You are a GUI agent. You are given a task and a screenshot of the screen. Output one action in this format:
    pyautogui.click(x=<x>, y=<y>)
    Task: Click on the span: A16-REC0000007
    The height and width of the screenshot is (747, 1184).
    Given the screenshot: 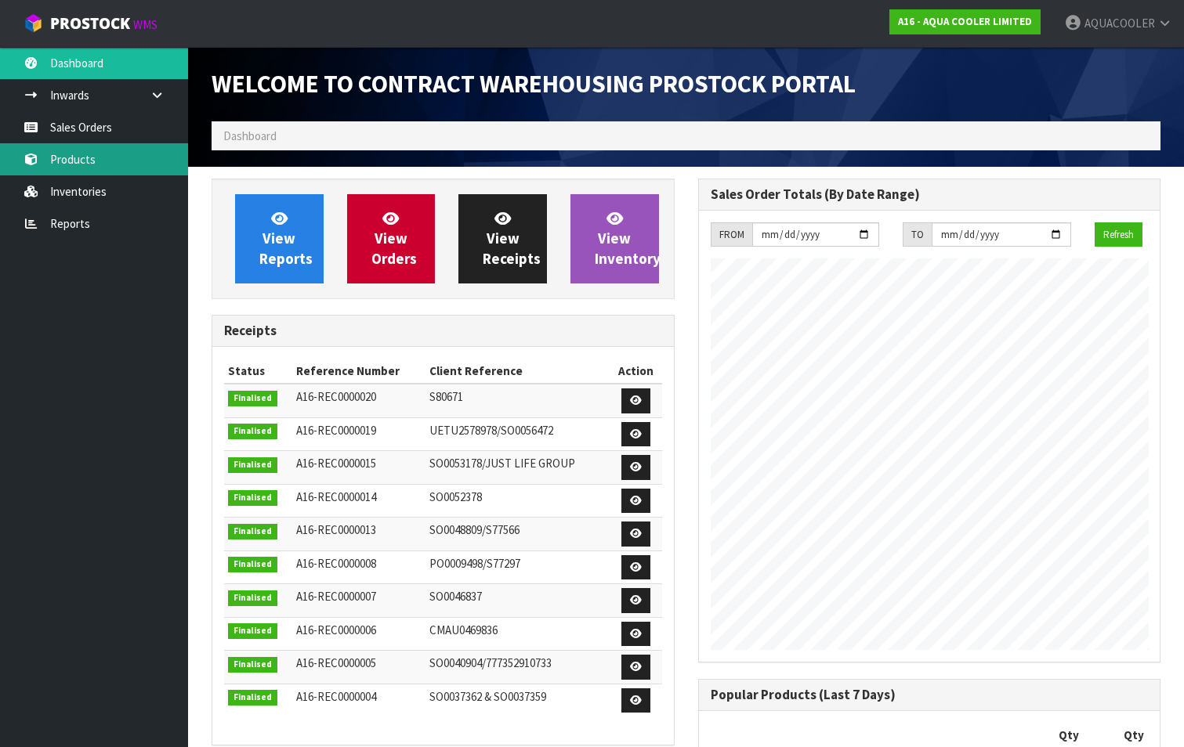 What is the action you would take?
    pyautogui.click(x=336, y=596)
    